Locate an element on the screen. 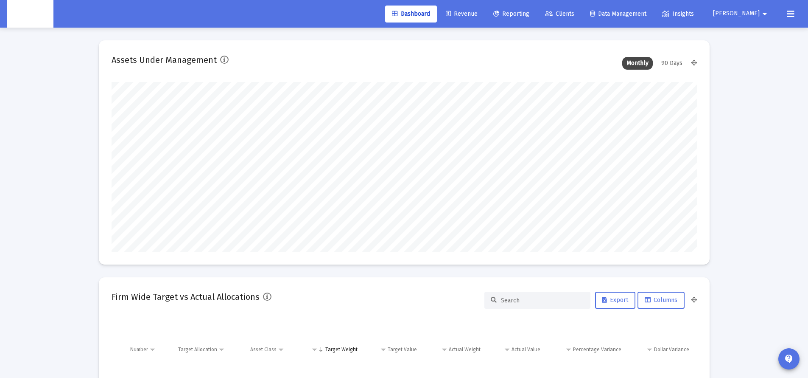 The height and width of the screenshot is (378, 808). a: Clients is located at coordinates (559, 14).